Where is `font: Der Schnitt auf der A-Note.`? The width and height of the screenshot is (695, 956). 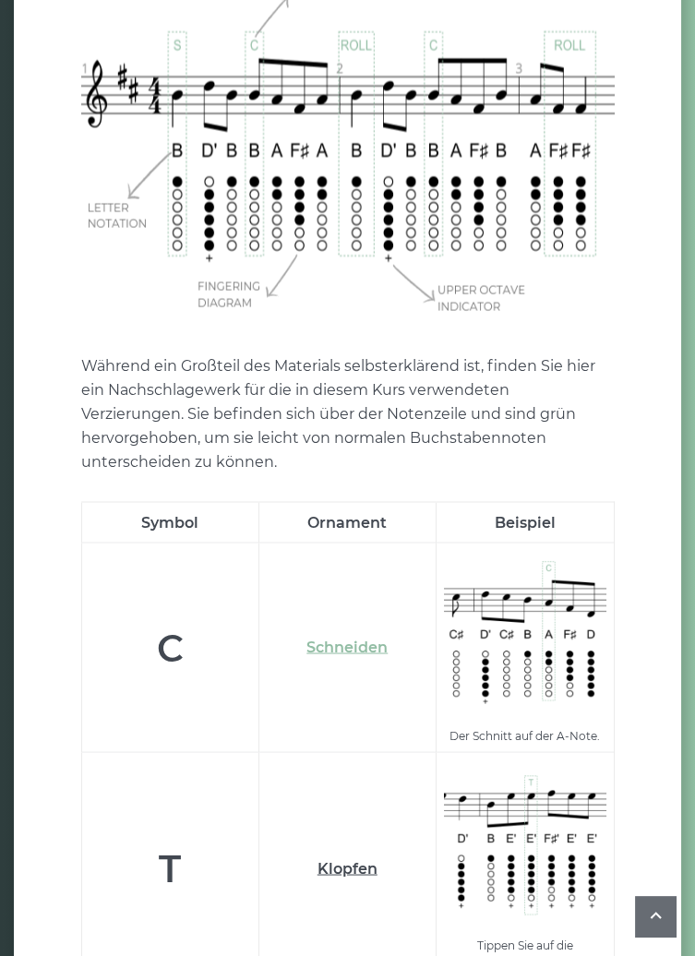
font: Der Schnitt auf der A-Note. is located at coordinates (524, 735).